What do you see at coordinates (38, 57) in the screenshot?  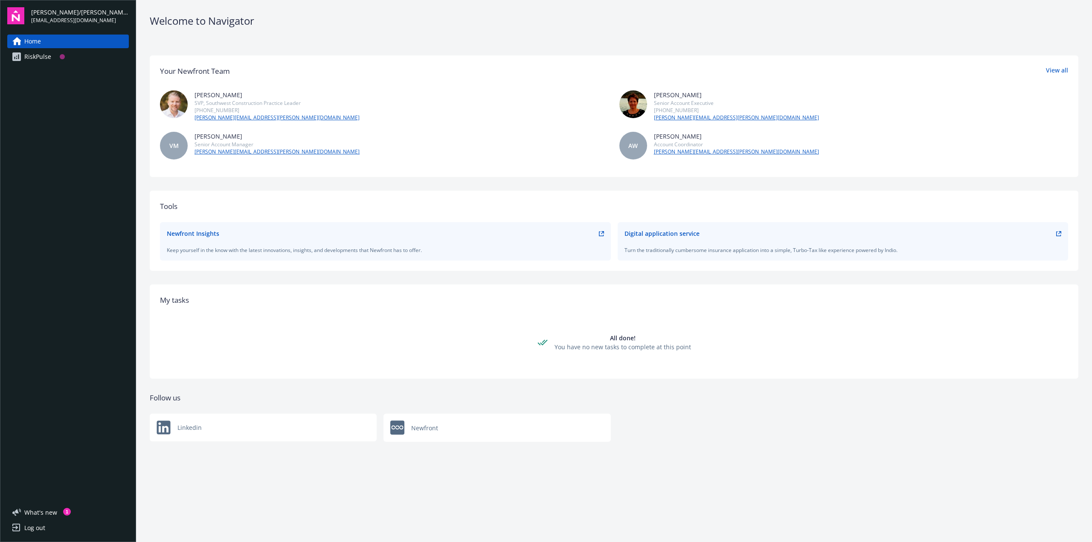 I see `div: RiskPulse` at bounding box center [38, 57].